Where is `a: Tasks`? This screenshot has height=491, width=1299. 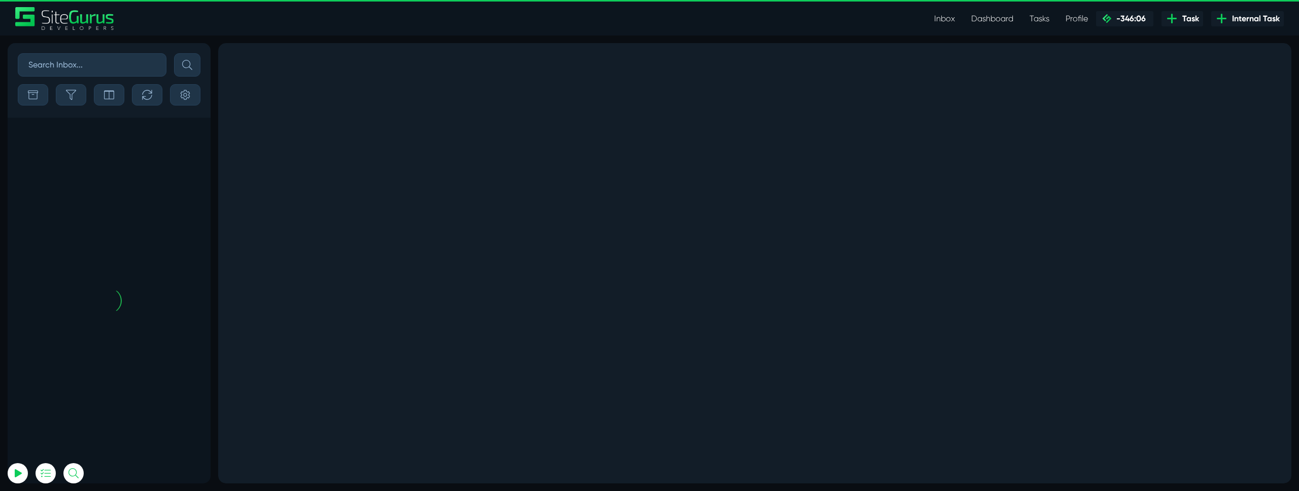 a: Tasks is located at coordinates (1039, 19).